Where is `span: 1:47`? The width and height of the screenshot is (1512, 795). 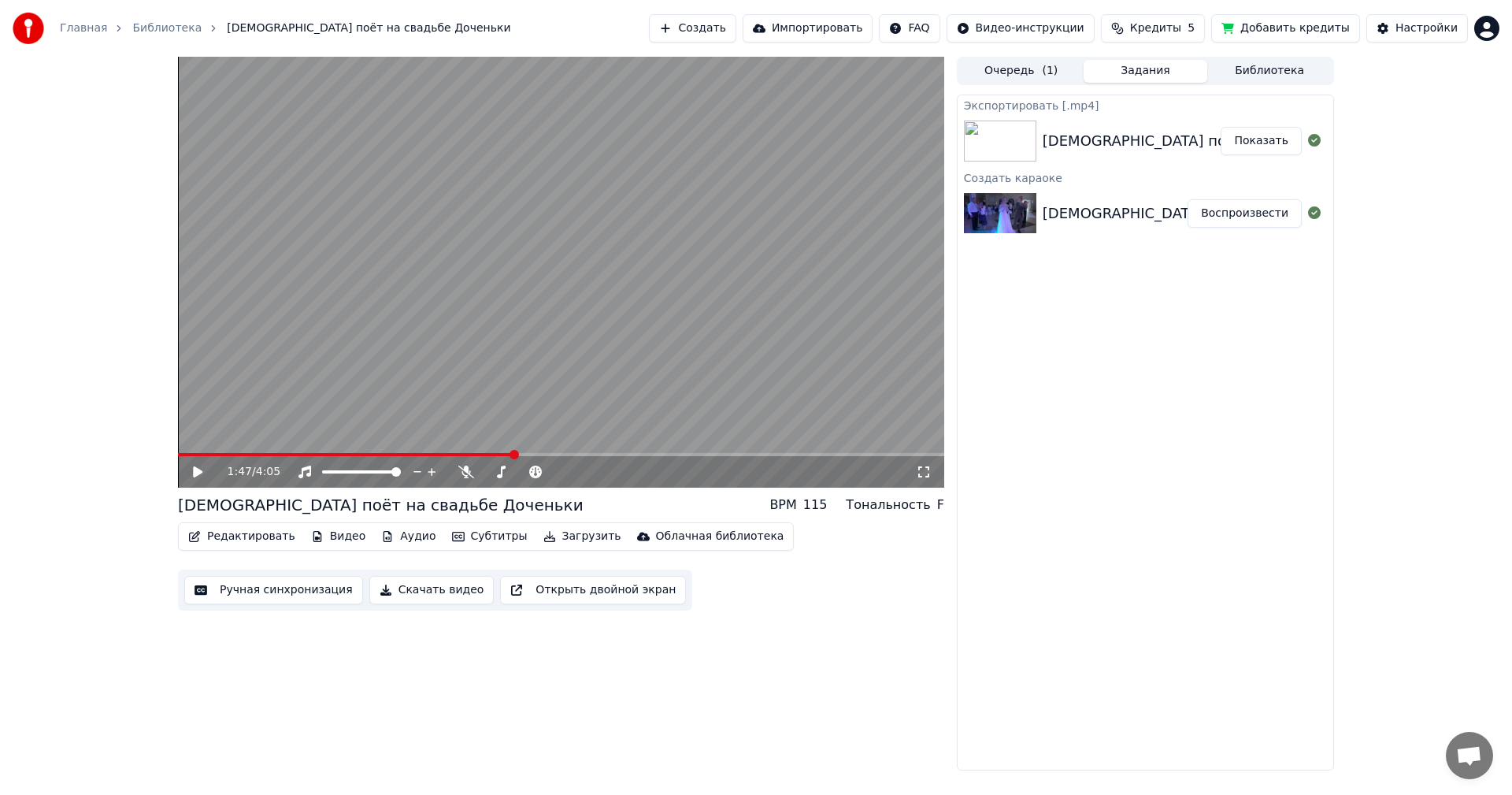 span: 1:47 is located at coordinates (239, 472).